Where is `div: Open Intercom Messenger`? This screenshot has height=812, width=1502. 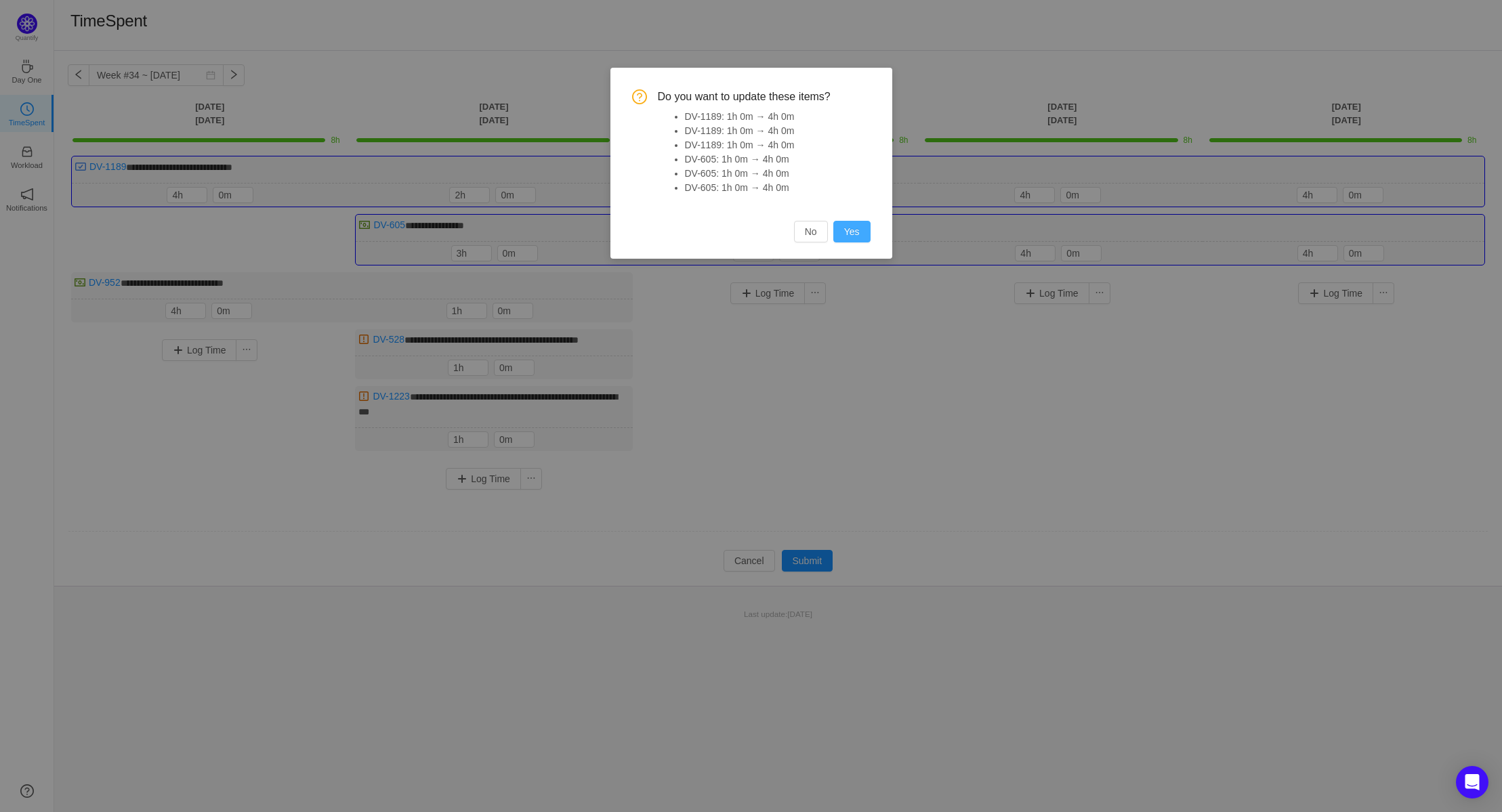
div: Open Intercom Messenger is located at coordinates (1472, 782).